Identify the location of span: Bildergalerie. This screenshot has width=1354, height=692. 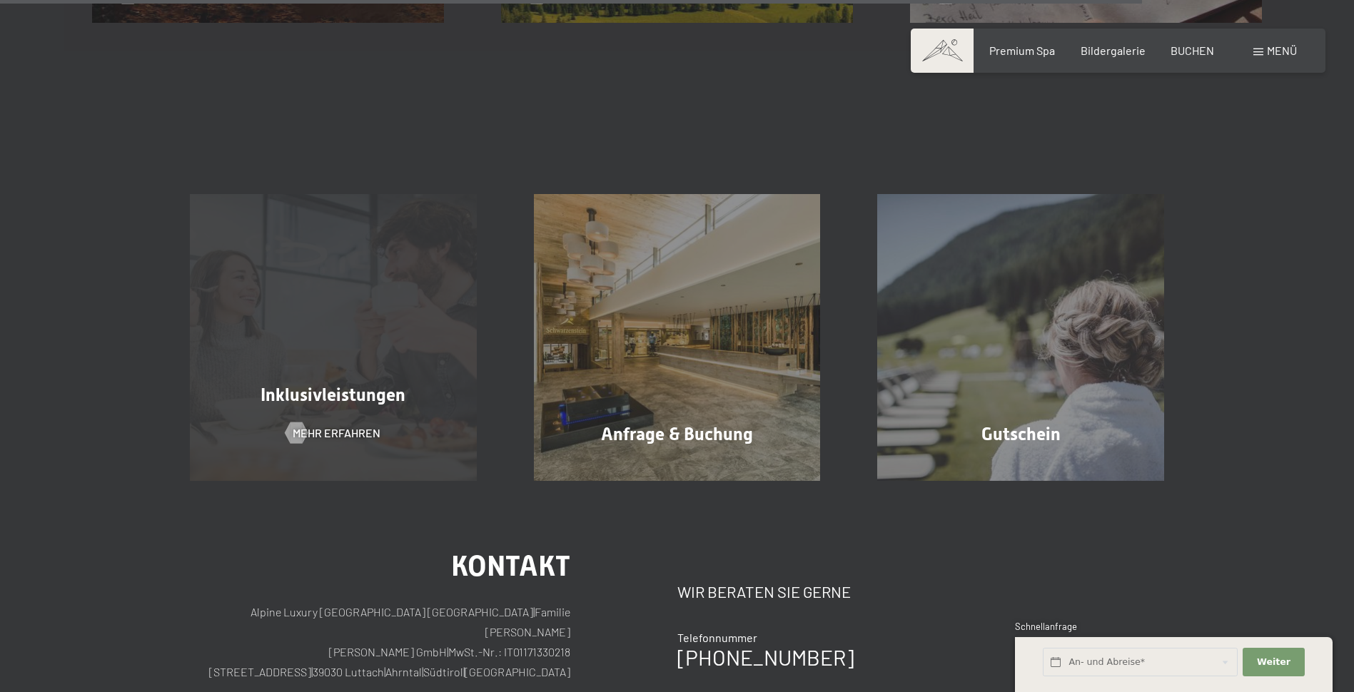
(1113, 50).